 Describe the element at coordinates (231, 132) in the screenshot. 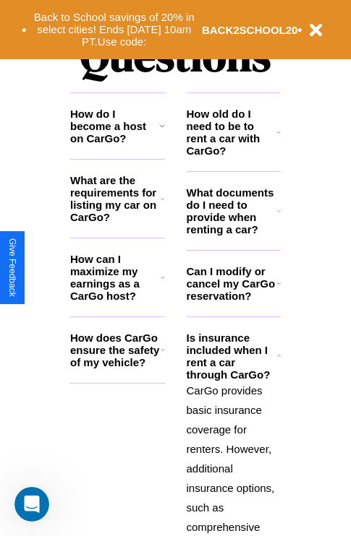

I see `h3: How old do I need to be to rent a car with CarGo?` at that location.